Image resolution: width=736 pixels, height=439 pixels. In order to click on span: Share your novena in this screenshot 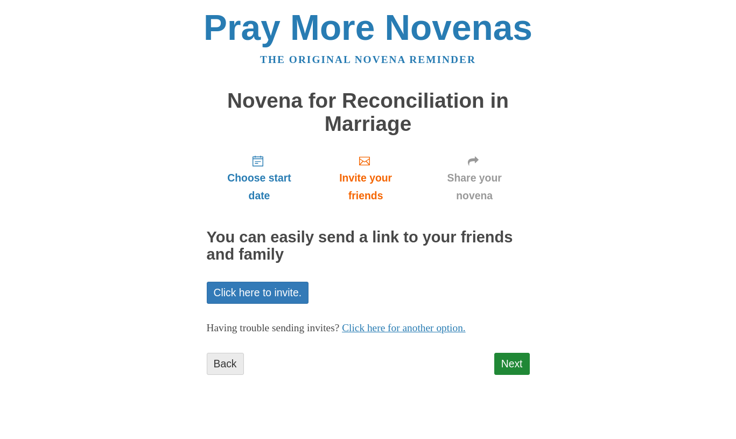, I will do `click(474, 187)`.